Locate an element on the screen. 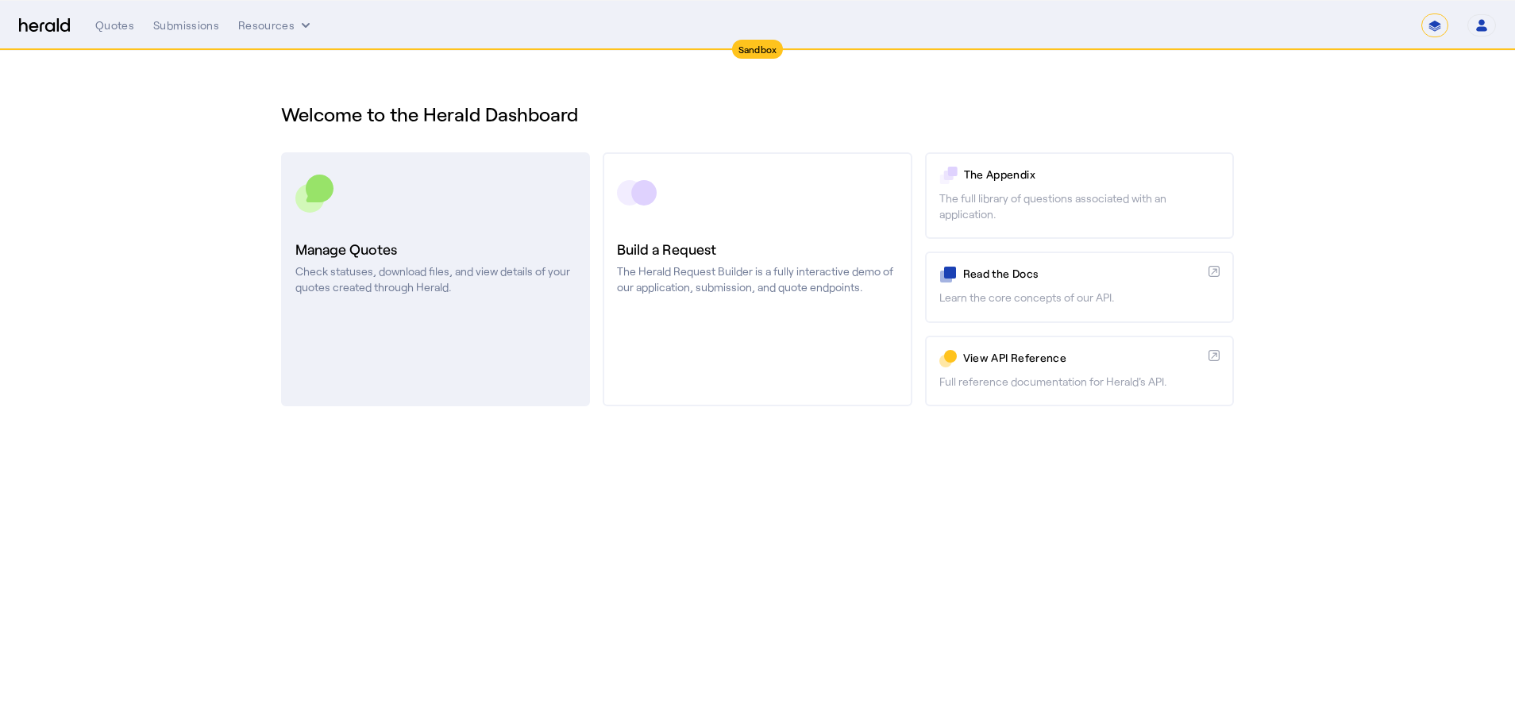  img: Herald Logo is located at coordinates (44, 25).